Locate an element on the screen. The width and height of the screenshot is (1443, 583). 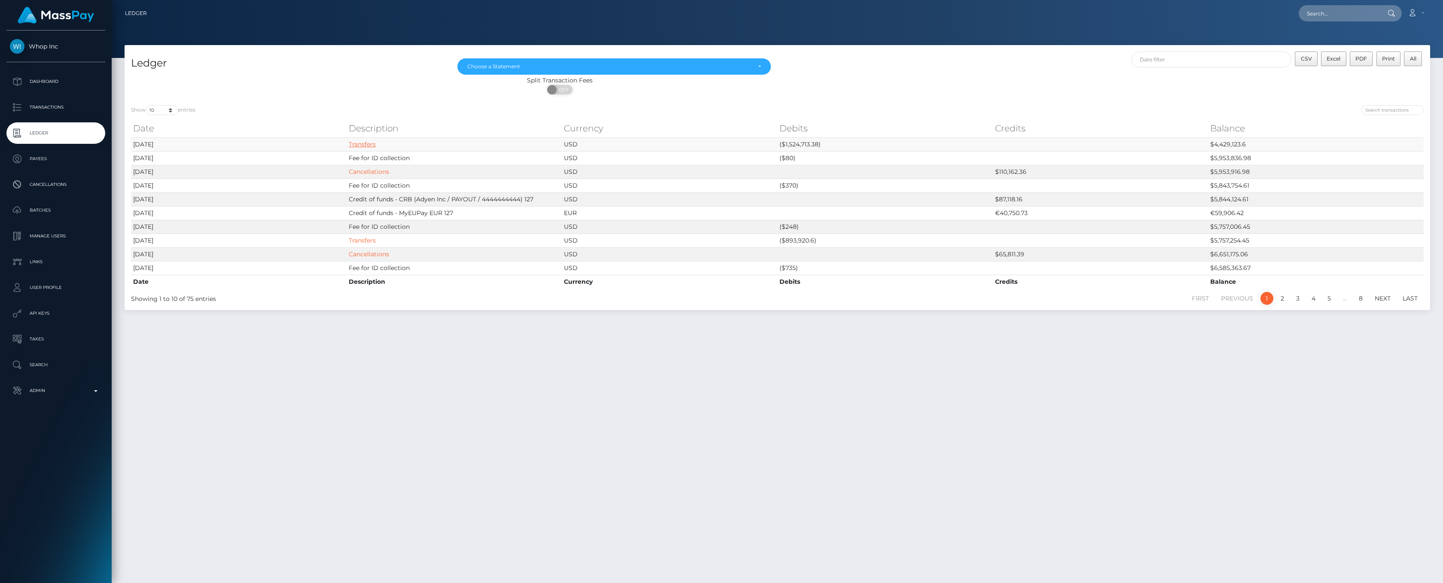
a: 8 is located at coordinates (1360, 298).